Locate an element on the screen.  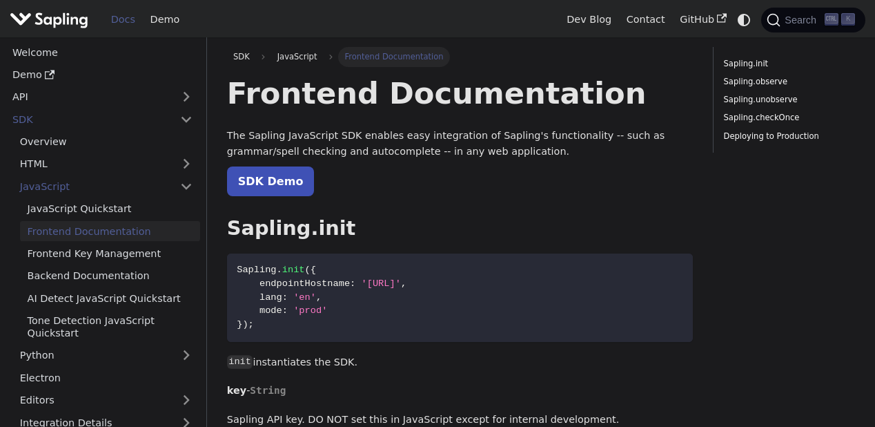
button: Switch between dark and light mode (currently system mode) is located at coordinates (744, 19).